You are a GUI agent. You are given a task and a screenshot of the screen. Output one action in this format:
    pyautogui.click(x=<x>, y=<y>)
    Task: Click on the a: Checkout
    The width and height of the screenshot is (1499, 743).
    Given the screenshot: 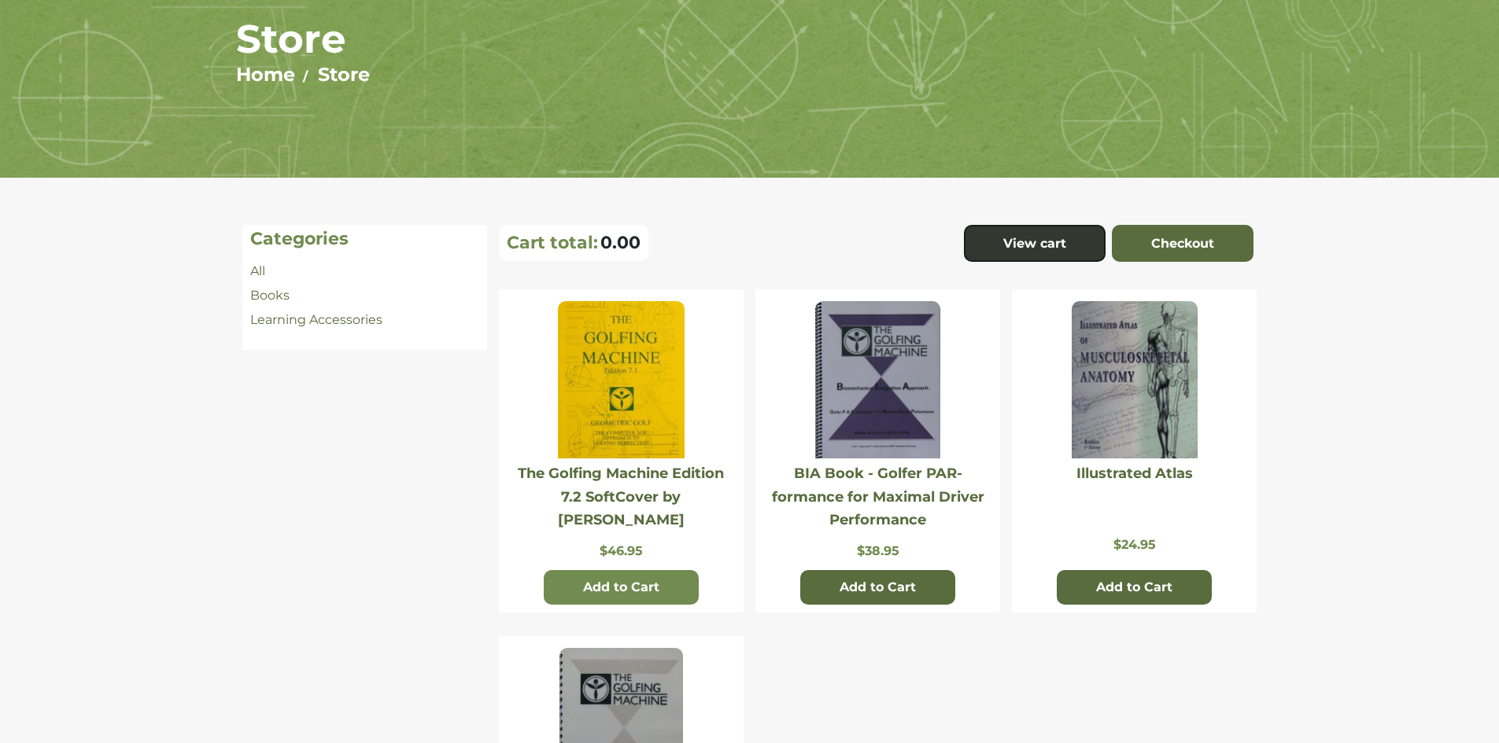 What is the action you would take?
    pyautogui.click(x=1182, y=244)
    